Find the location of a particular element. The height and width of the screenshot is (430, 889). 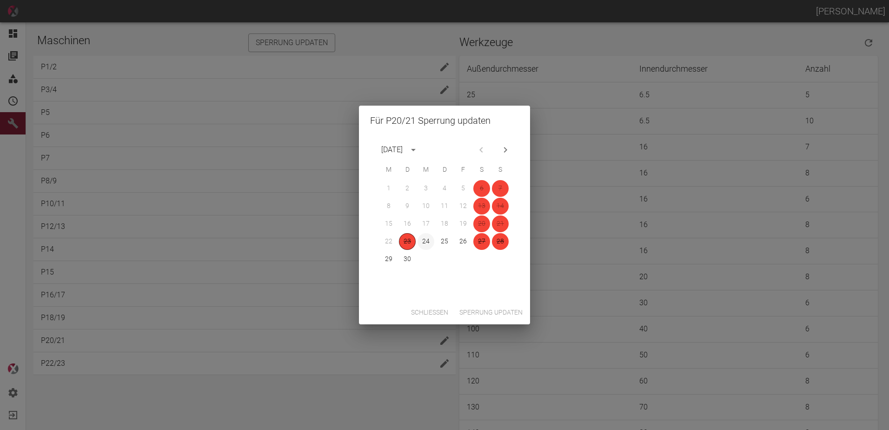

span: Donnerstag is located at coordinates (445, 170).